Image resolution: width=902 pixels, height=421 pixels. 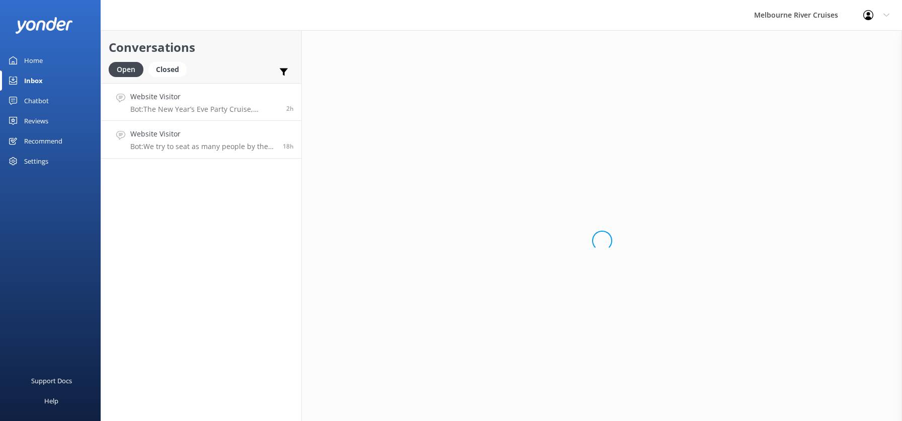 What do you see at coordinates (168, 69) in the screenshot?
I see `div: Closed` at bounding box center [168, 69].